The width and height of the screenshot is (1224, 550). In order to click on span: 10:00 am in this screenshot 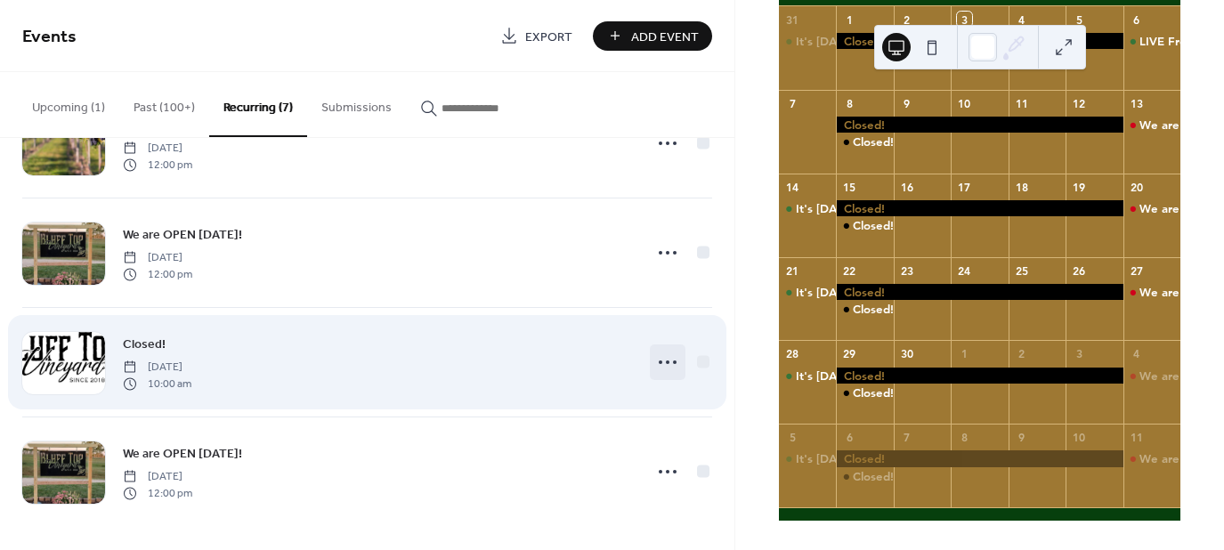, I will do `click(157, 384)`.